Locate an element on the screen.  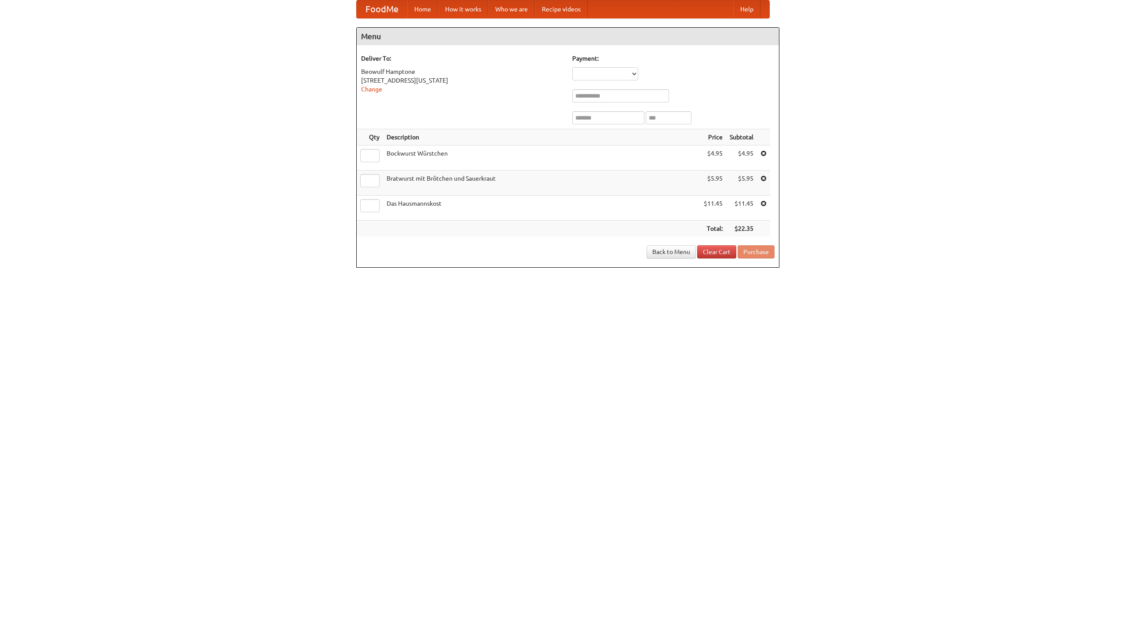
a: Change is located at coordinates (372, 89).